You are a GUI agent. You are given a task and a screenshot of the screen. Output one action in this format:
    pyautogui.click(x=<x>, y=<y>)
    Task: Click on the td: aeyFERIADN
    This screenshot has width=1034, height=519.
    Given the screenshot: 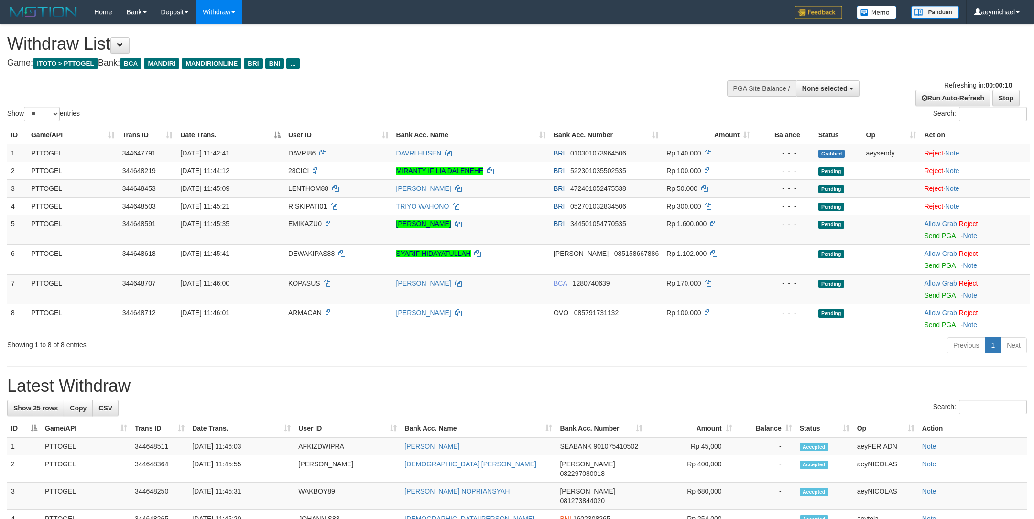 What is the action you would take?
    pyautogui.click(x=886, y=446)
    